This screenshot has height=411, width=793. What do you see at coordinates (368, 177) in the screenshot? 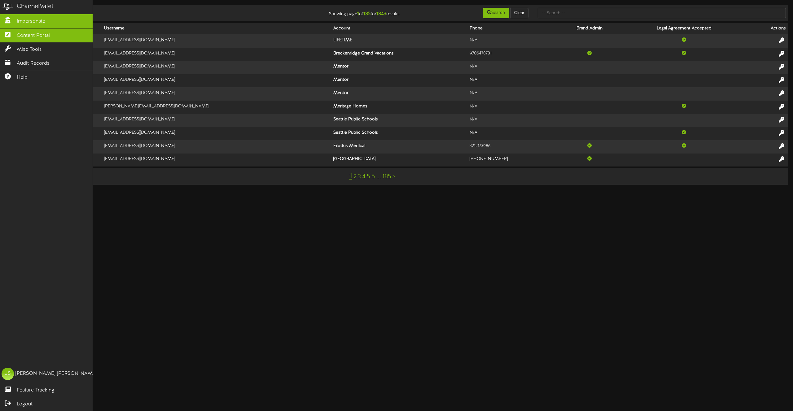
I see `a: 5` at bounding box center [368, 177].